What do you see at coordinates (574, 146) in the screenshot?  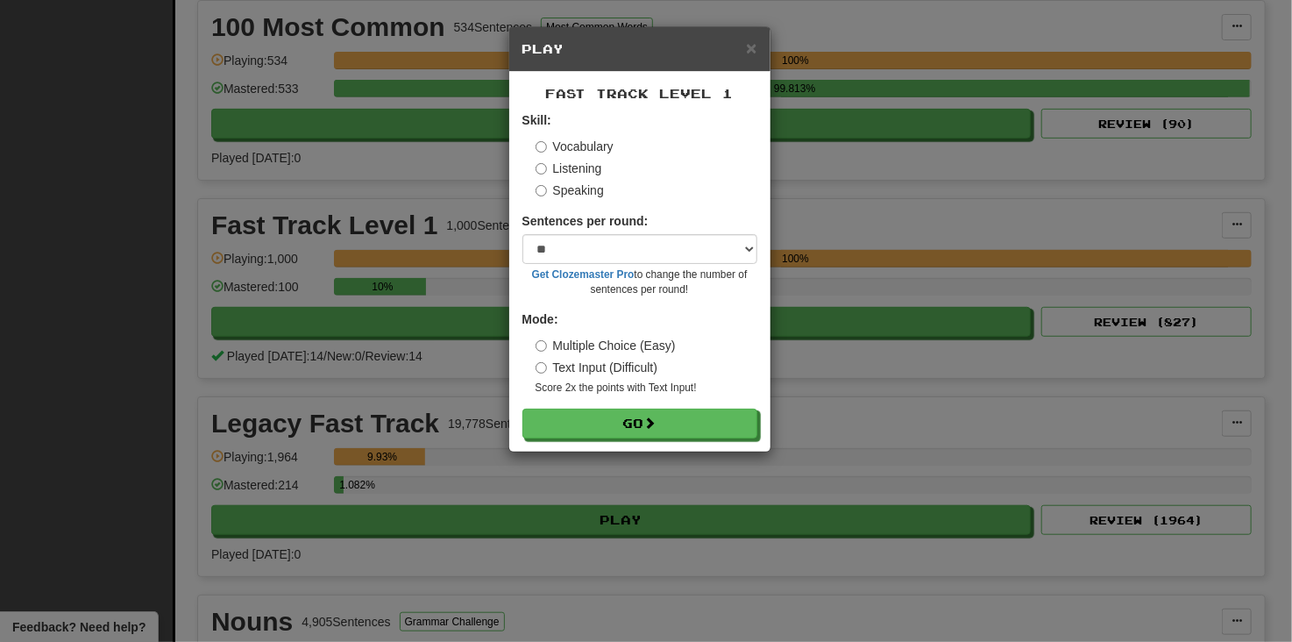 I see `label: Vocabulary` at bounding box center [574, 146].